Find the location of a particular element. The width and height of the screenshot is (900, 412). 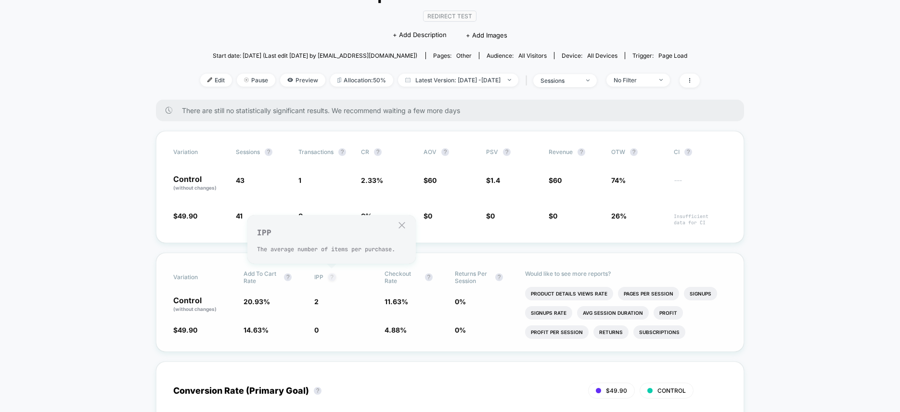

li: Pages Per Session is located at coordinates (648, 294).